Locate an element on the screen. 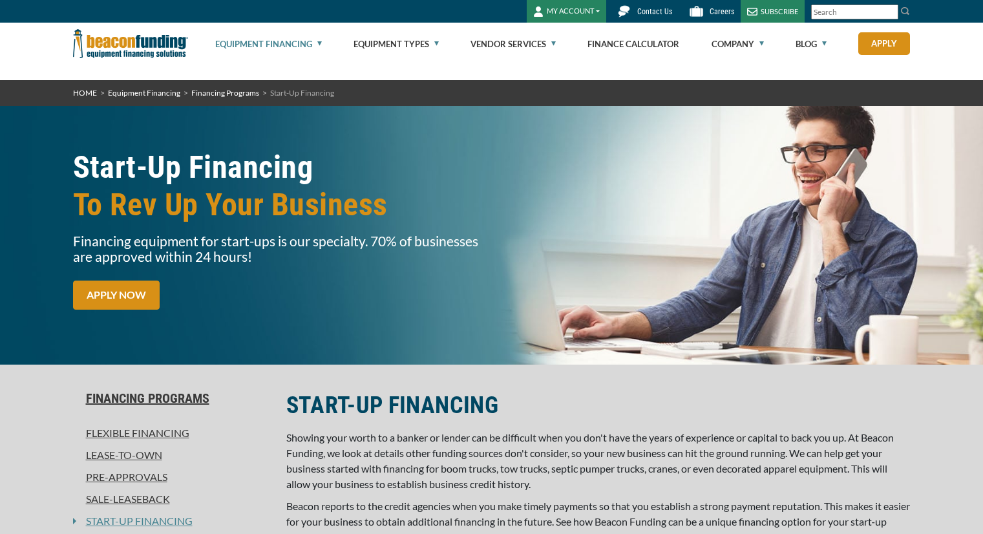  img: Beacon Funding Corporation logo is located at coordinates (131, 43).